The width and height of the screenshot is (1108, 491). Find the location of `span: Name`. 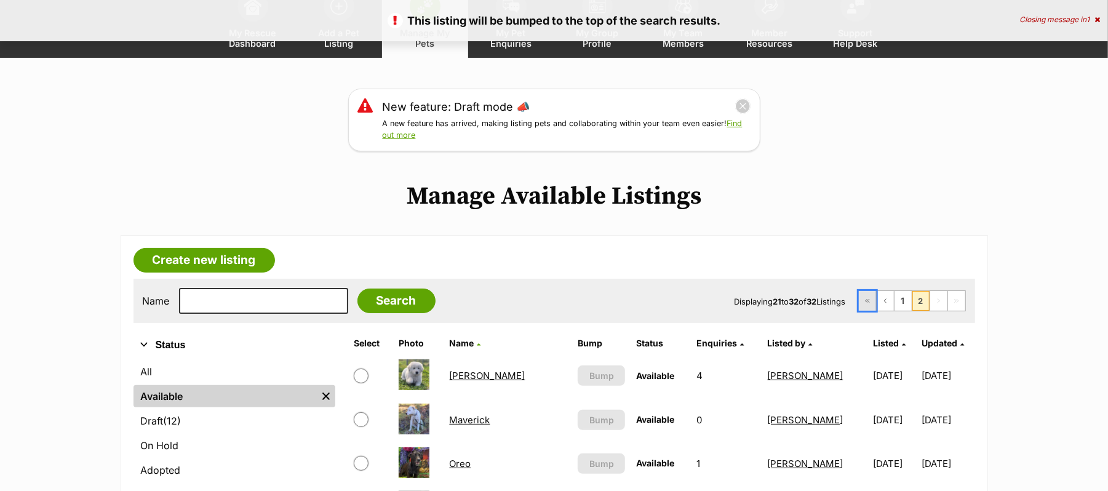

span: Name is located at coordinates (462, 343).